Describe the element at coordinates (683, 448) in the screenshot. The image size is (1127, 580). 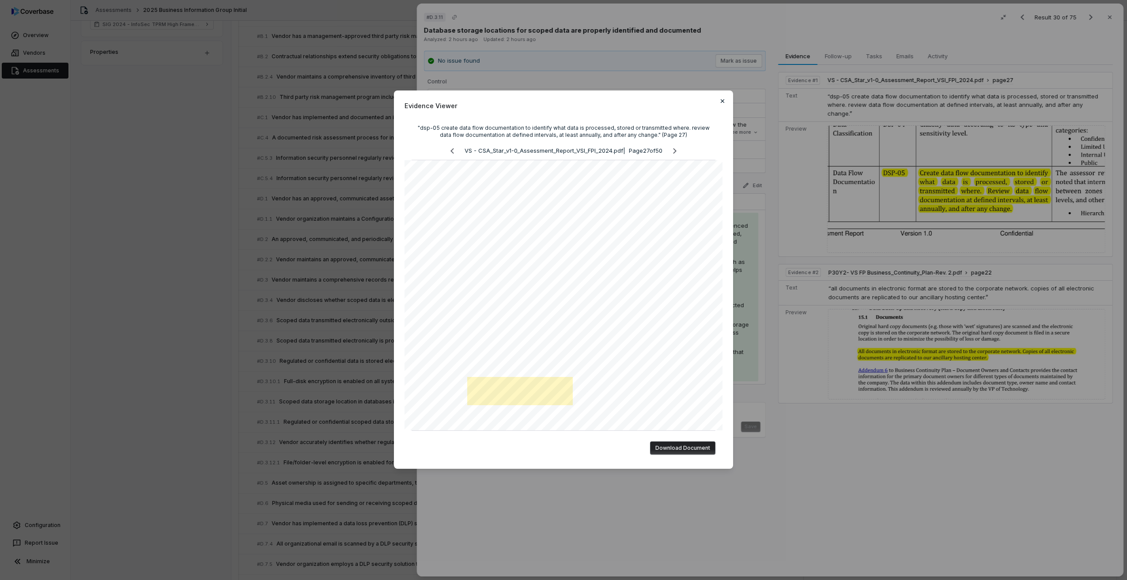
I see `button: Download Document` at that location.